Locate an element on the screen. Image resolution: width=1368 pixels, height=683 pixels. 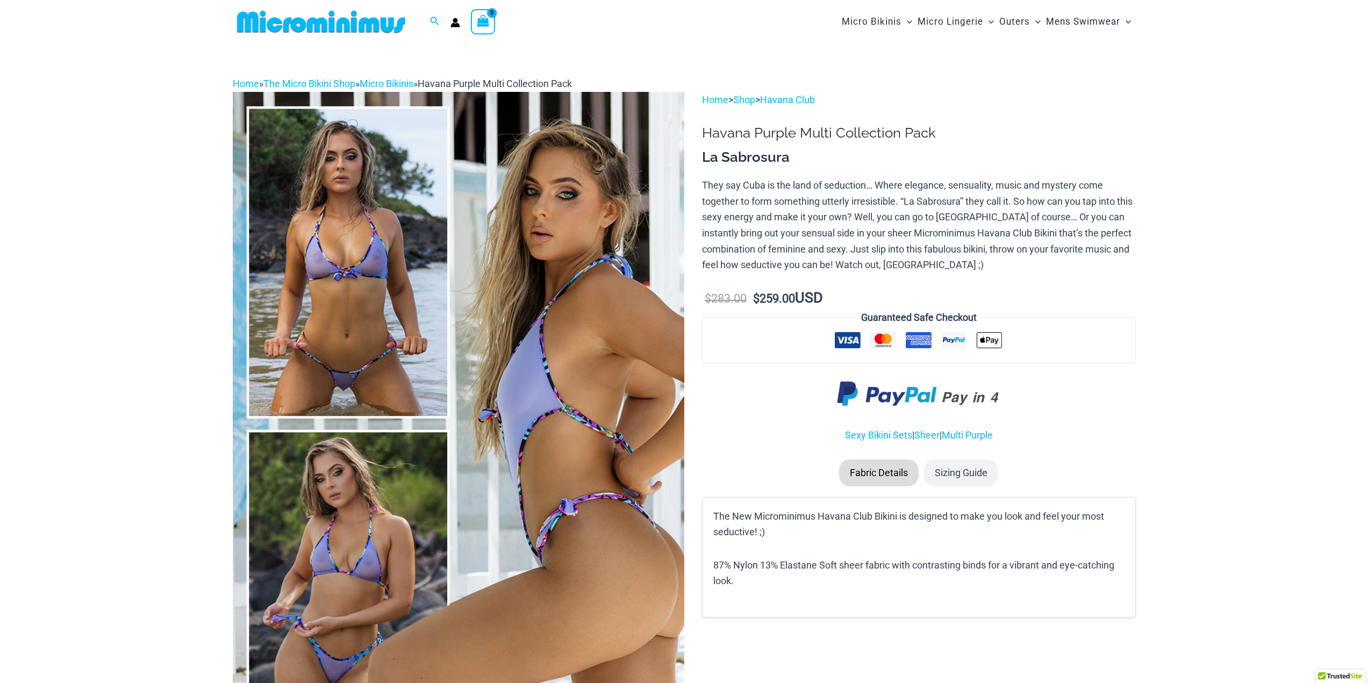
a: Search icon link is located at coordinates (435, 22).